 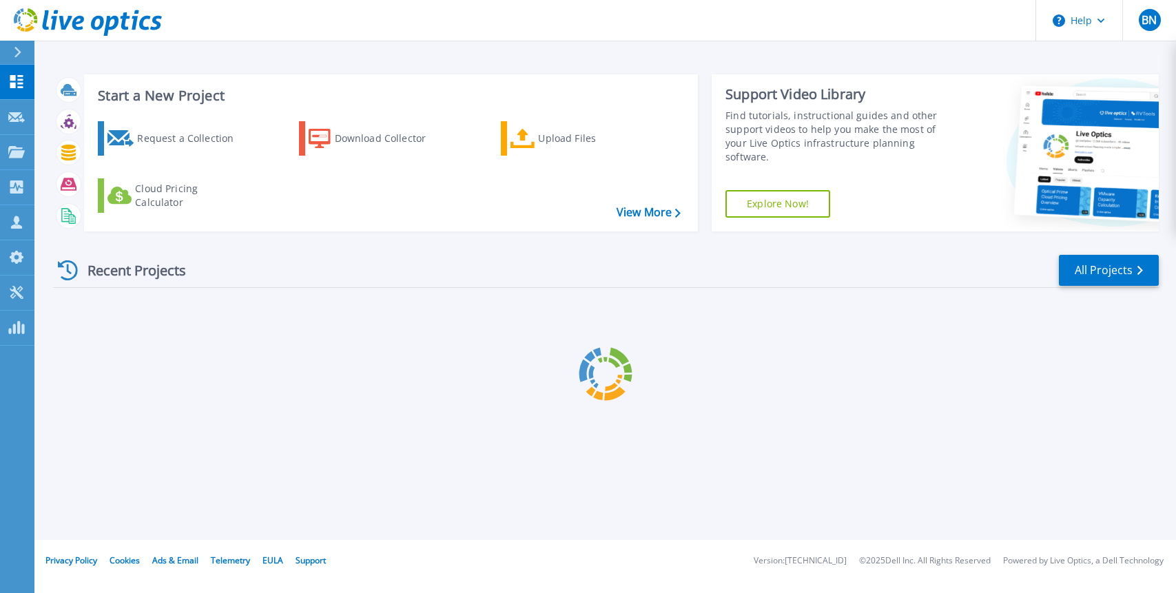 What do you see at coordinates (71, 560) in the screenshot?
I see `a: Privacy Policy` at bounding box center [71, 560].